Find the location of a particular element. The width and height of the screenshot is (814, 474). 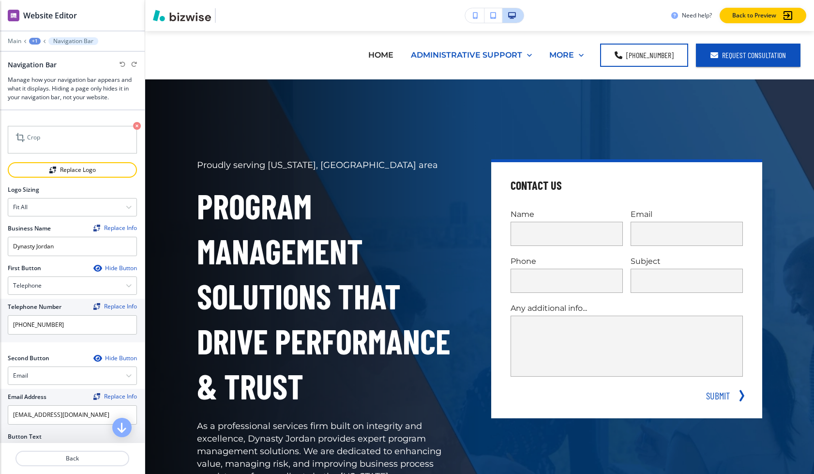

h2: Website Editor is located at coordinates (50, 15).